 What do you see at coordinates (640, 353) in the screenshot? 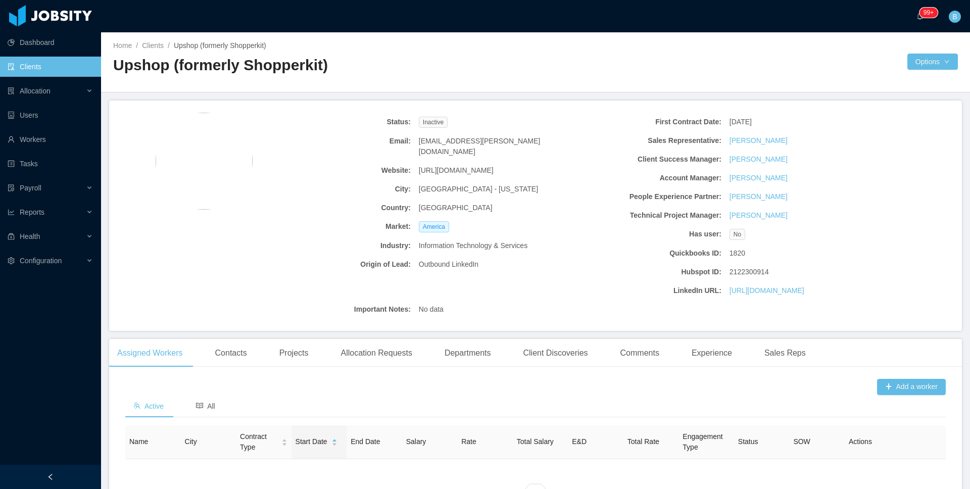
I see `div: Comments` at bounding box center [640, 353].